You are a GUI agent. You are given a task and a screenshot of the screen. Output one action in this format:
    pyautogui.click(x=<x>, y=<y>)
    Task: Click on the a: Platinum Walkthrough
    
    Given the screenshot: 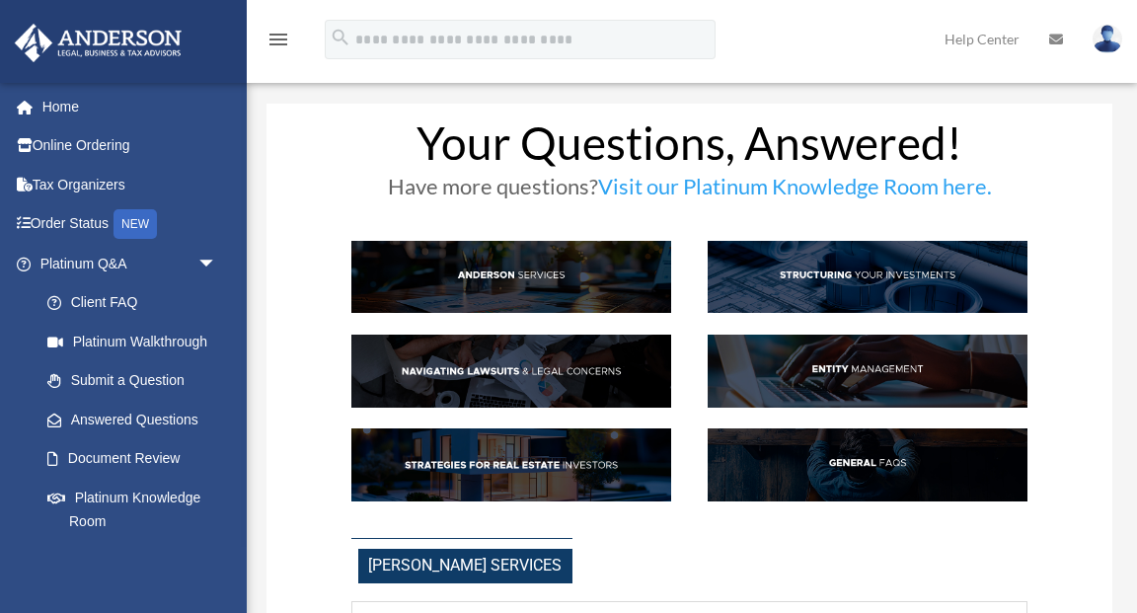 What is the action you would take?
    pyautogui.click(x=137, y=341)
    